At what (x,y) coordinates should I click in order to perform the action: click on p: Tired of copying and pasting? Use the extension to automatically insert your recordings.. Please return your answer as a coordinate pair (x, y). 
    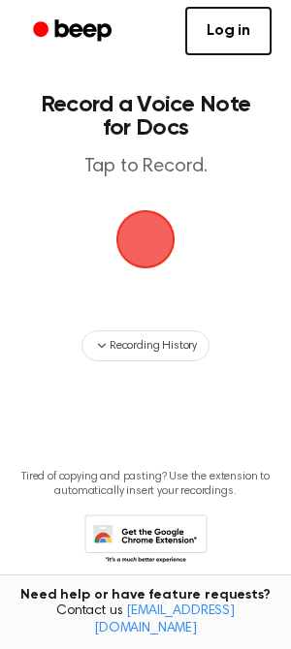
    Looking at the image, I should click on (145, 485).